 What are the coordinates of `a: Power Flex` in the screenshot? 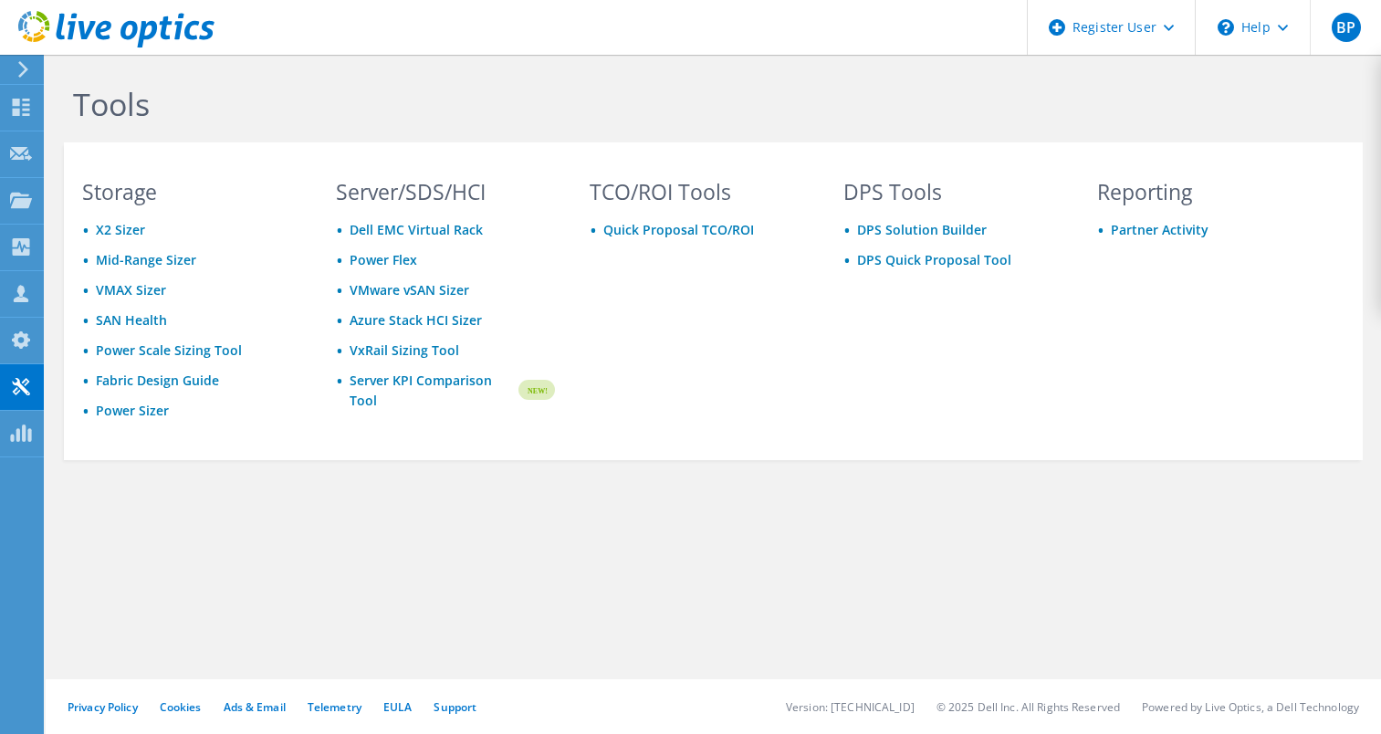 It's located at (383, 259).